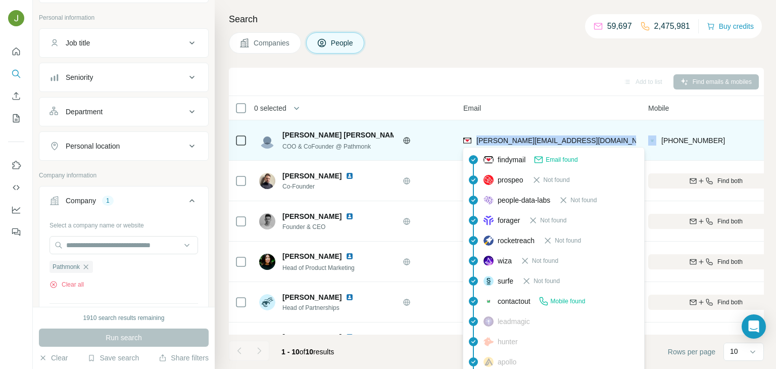 This screenshot has width=776, height=369. What do you see at coordinates (16, 52) in the screenshot?
I see `button: Quick start` at bounding box center [16, 52].